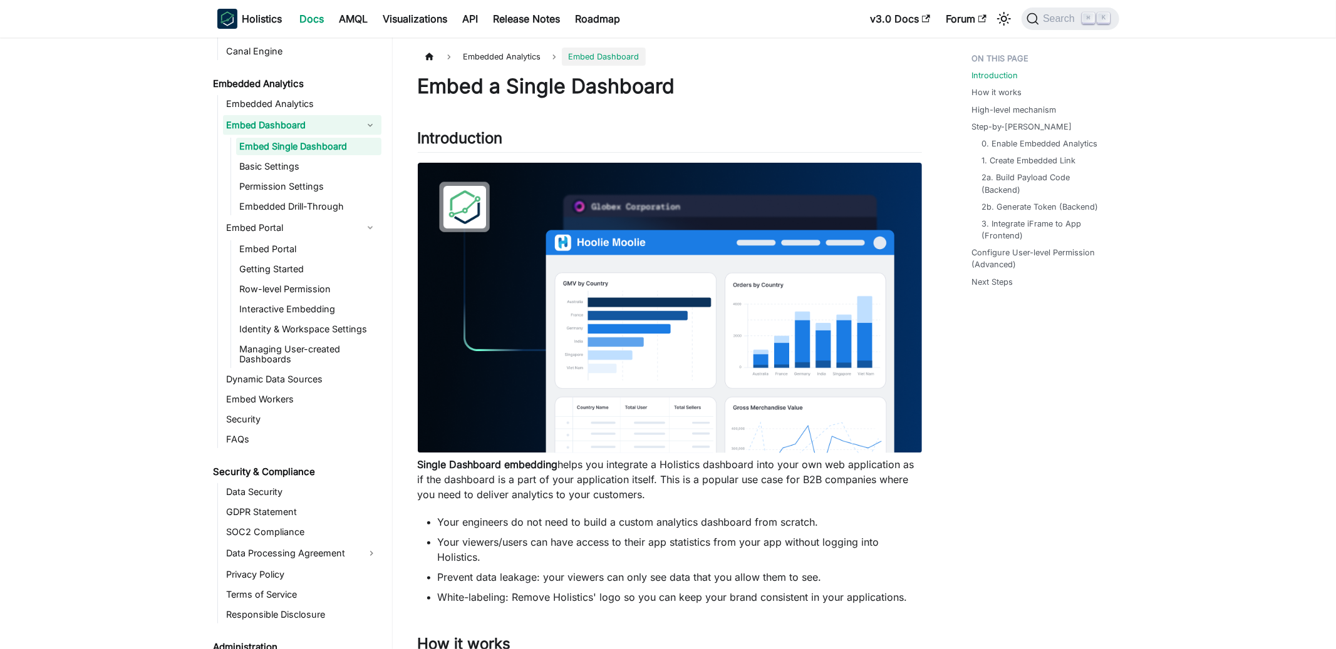 This screenshot has height=649, width=1336. I want to click on a: 2b. Generate Token (Backend), so click(1040, 207).